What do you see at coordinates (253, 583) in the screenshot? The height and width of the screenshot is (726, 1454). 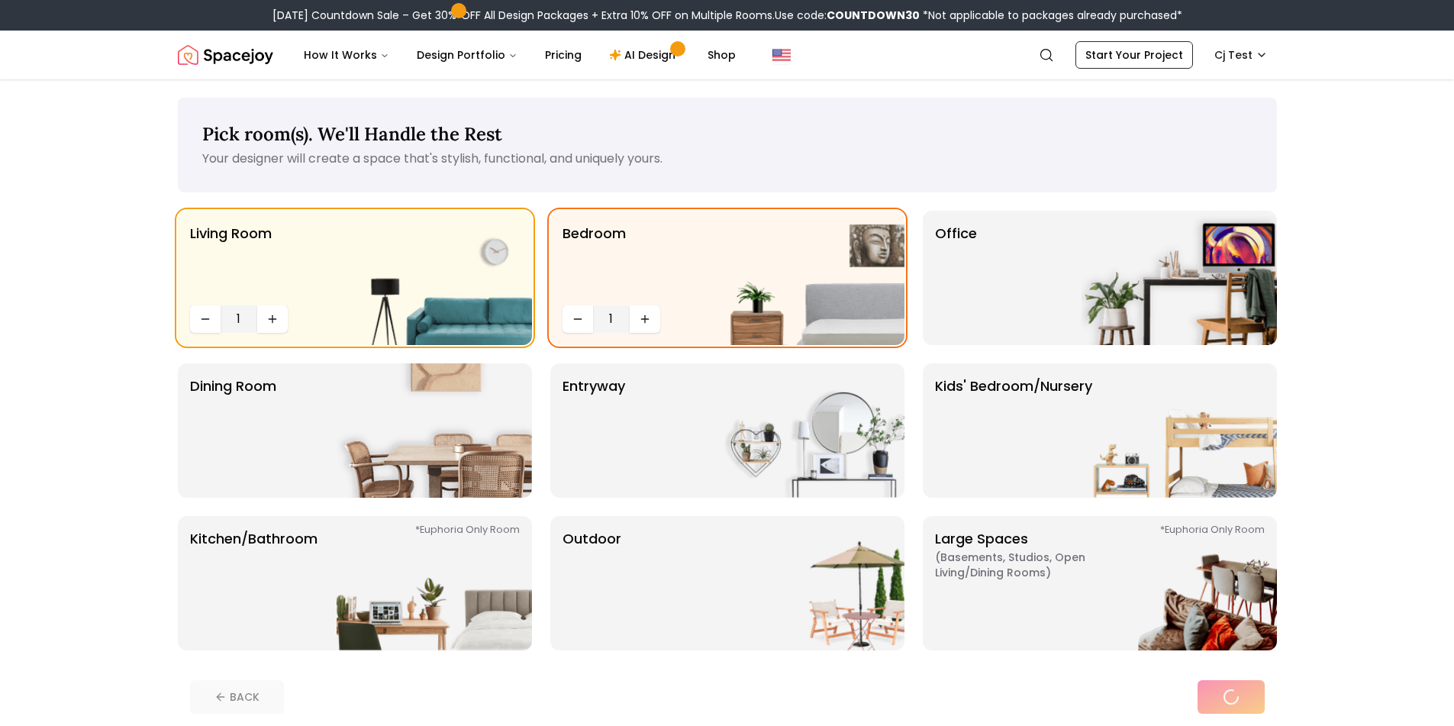 I see `p: Kitchen/Bathroom` at bounding box center [253, 583].